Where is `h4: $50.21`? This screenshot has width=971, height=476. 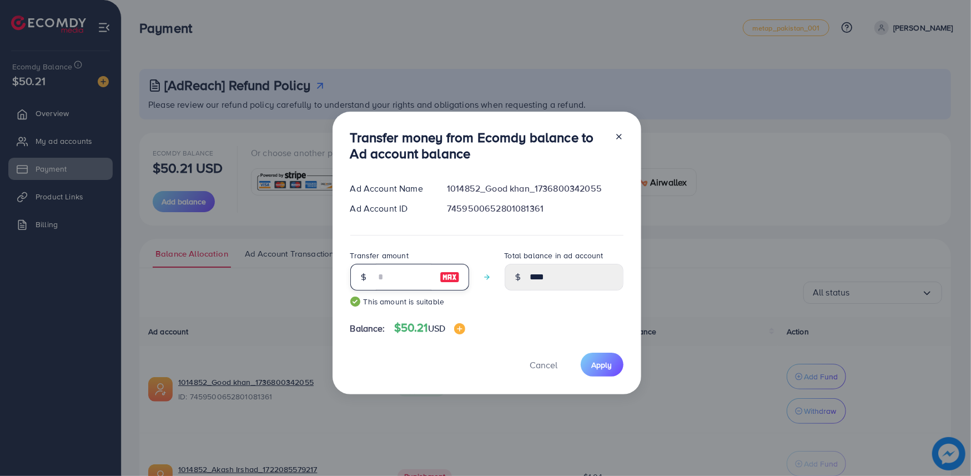 h4: $50.21 is located at coordinates (430, 327).